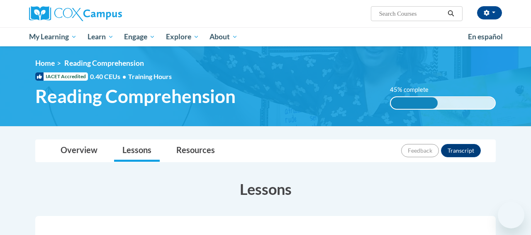 Image resolution: width=531 pixels, height=235 pixels. What do you see at coordinates (414, 103) in the screenshot?
I see `div: 45% complete` at bounding box center [414, 103].